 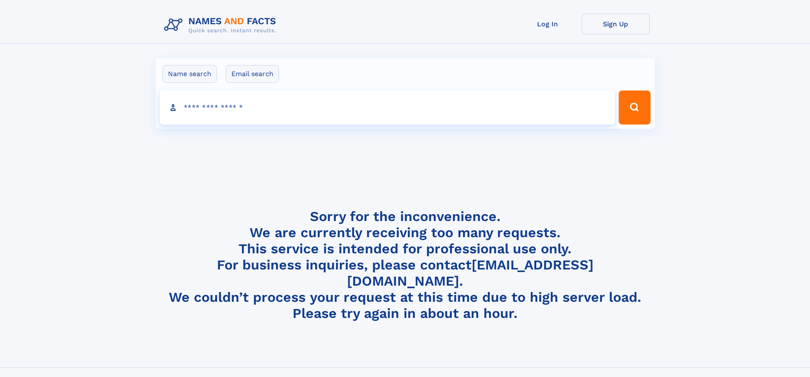 I want to click on label: Email search, so click(x=252, y=74).